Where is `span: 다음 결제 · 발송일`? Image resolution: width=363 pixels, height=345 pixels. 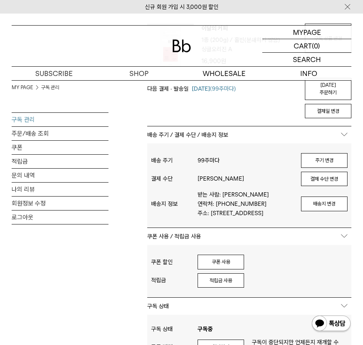 span: 다음 결제 · 발송일 is located at coordinates (168, 89).